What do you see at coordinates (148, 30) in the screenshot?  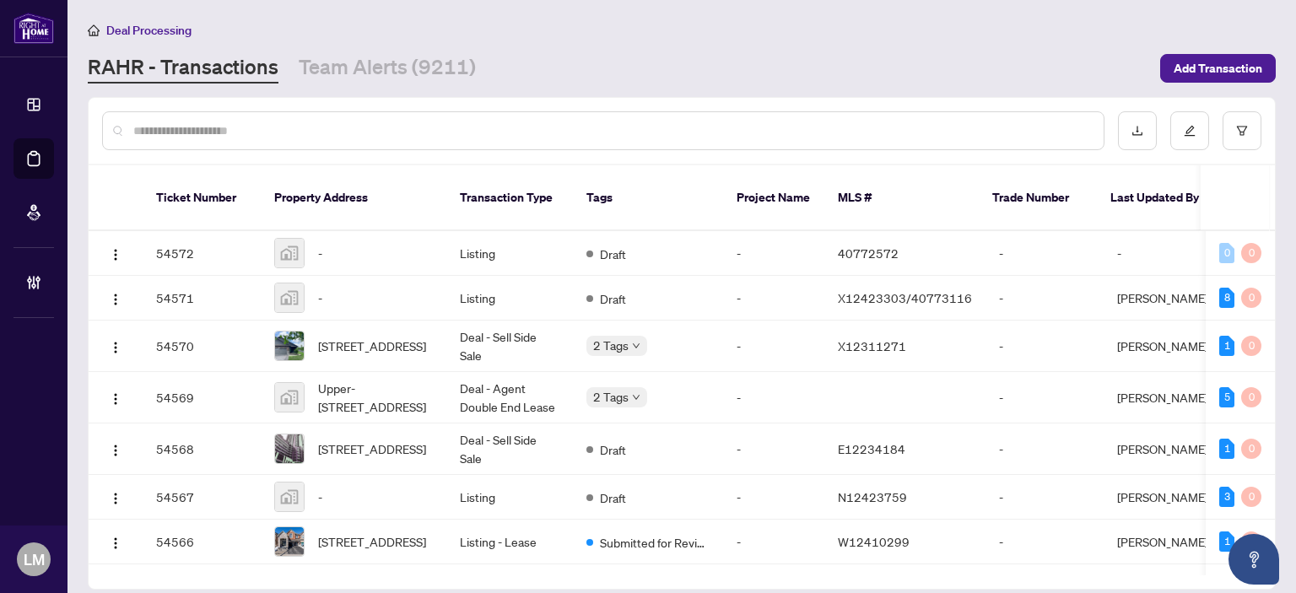 I see `span: Deal Processing` at bounding box center [148, 30].